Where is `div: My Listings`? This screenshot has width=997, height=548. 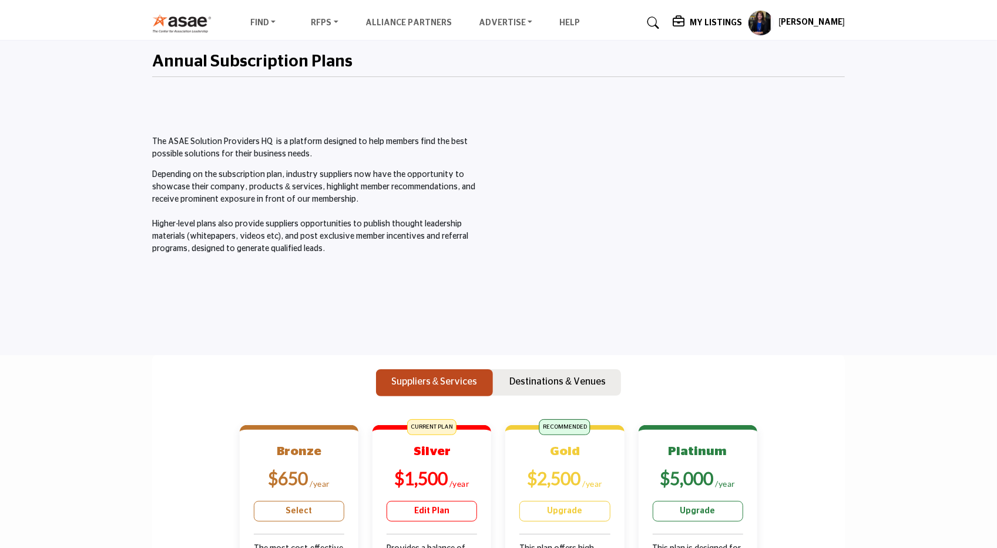 div: My Listings is located at coordinates (708, 23).